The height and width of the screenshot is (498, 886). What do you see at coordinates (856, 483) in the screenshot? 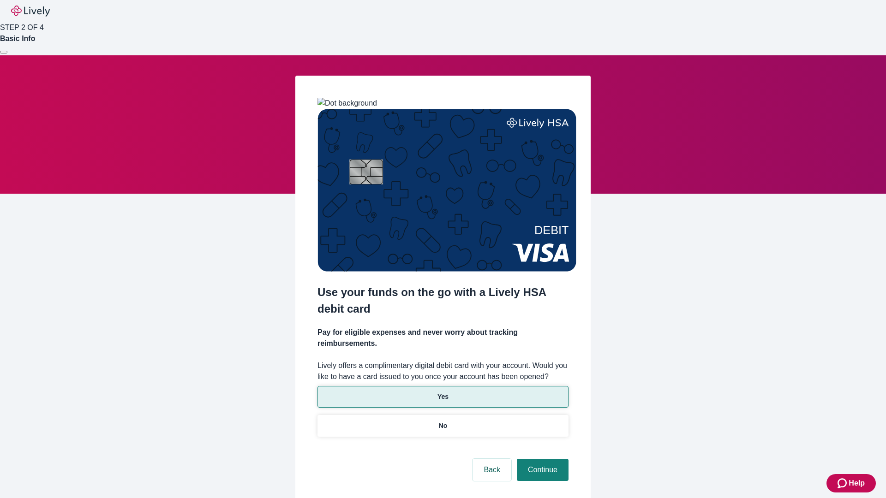
I see `span: Help` at bounding box center [856, 483].